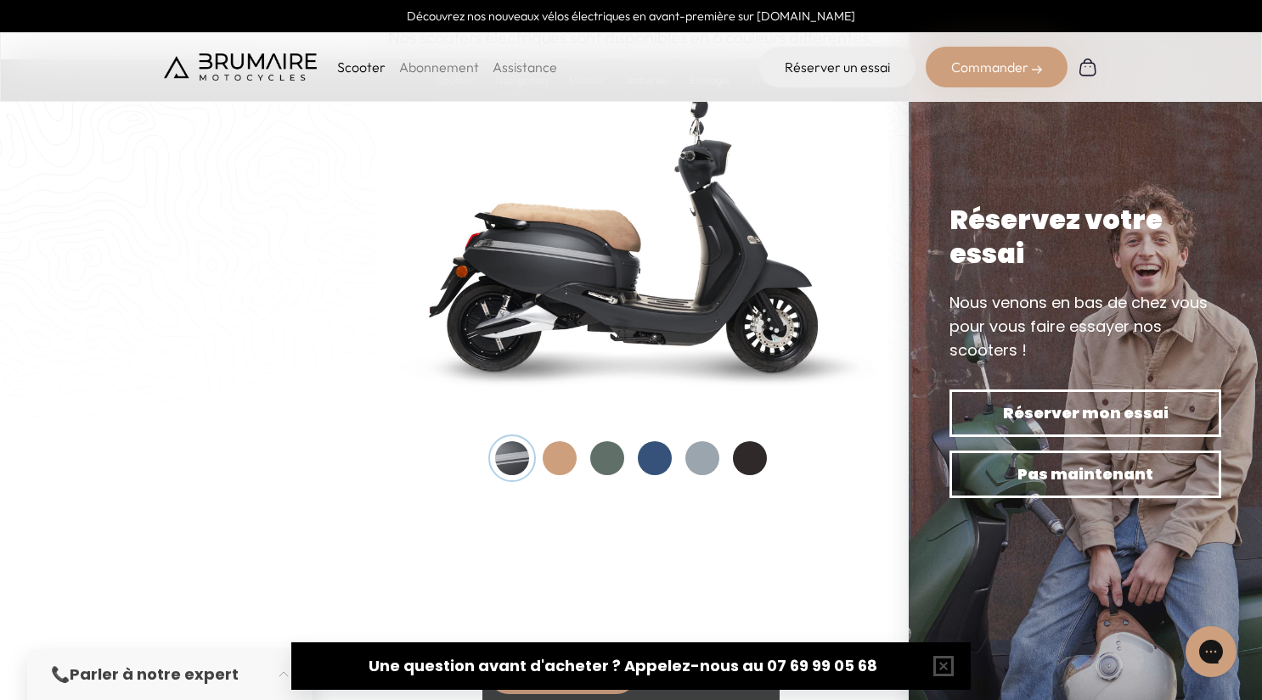 The height and width of the screenshot is (700, 1262). Describe the element at coordinates (439, 67) in the screenshot. I see `a: Abonnement` at that location.